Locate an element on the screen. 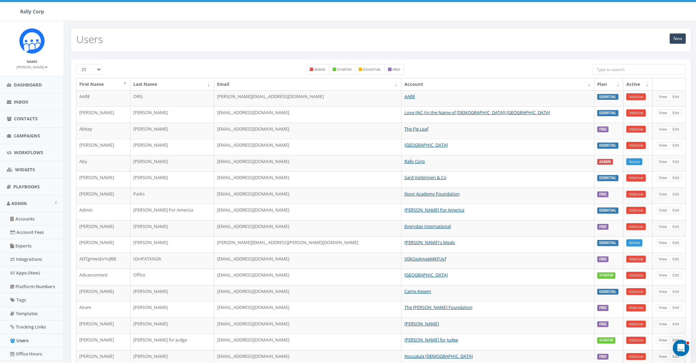 The height and width of the screenshot is (363, 696). a: The Fig Leaf is located at coordinates (416, 129).